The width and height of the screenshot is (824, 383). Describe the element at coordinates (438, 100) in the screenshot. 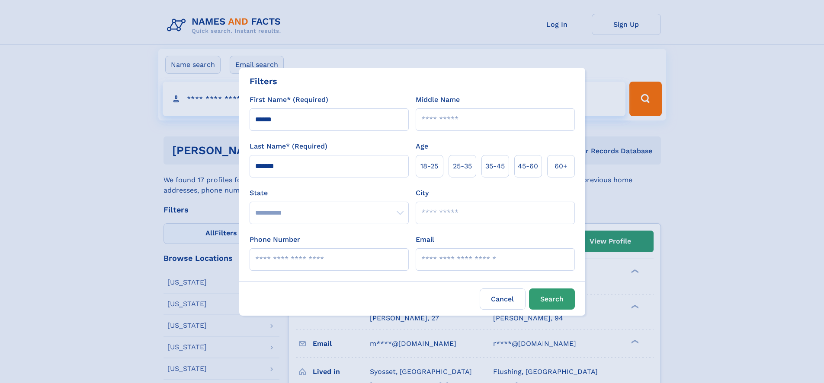

I see `label: Middle Name` at that location.